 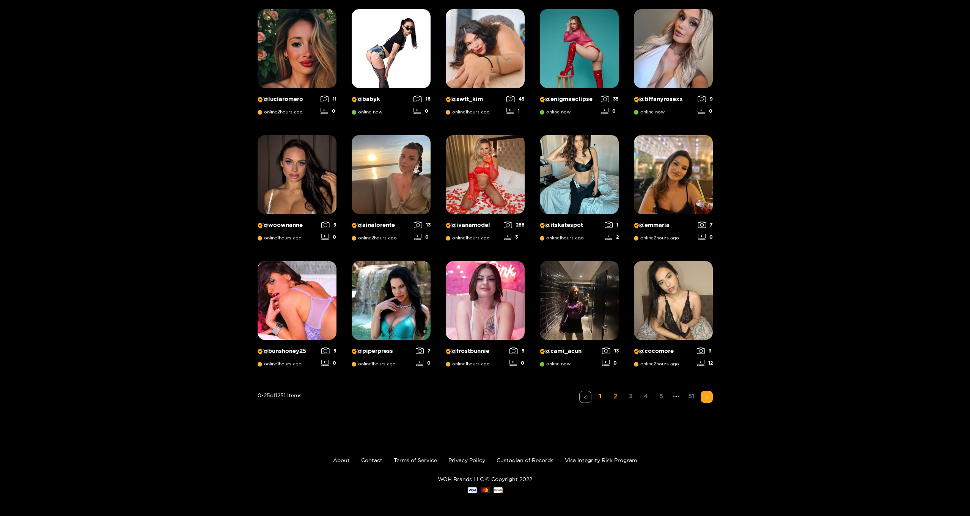 I want to click on a: 3, so click(x=631, y=396).